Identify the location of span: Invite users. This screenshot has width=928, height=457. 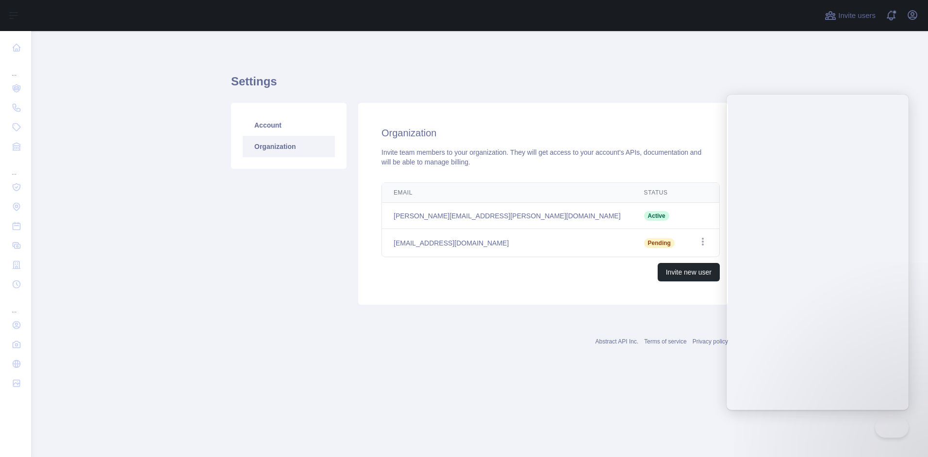
(857, 16).